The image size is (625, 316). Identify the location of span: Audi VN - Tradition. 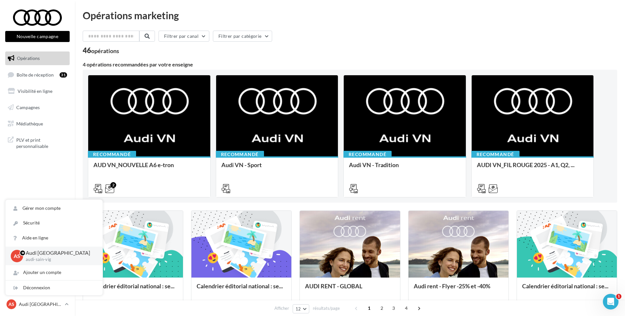
(374, 165).